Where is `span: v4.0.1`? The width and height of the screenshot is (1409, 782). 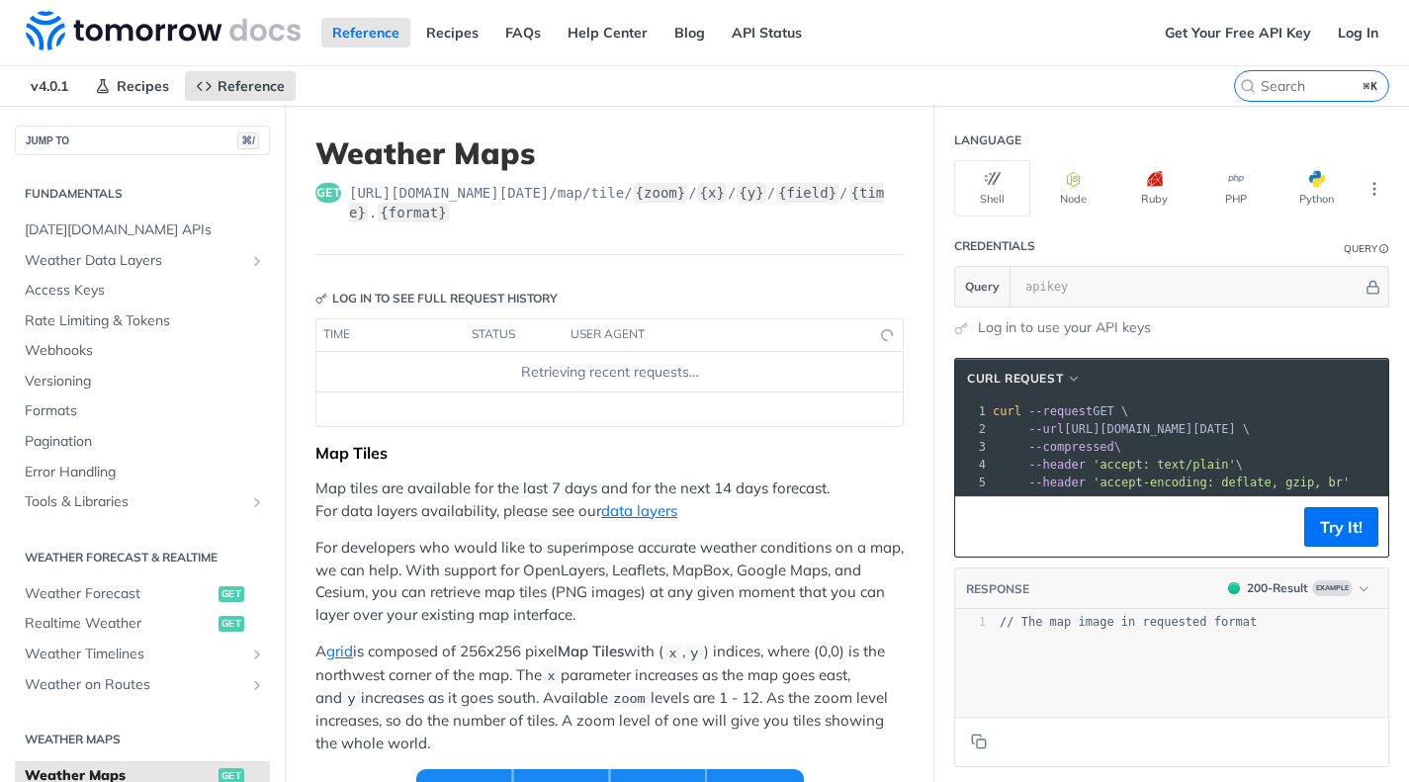
span: v4.0.1 is located at coordinates (49, 86).